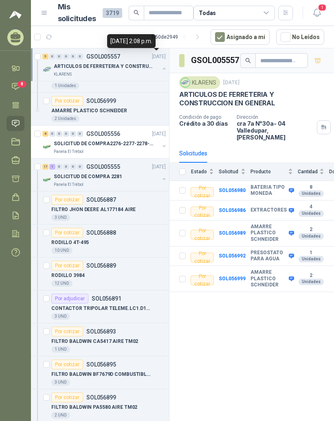 This screenshot has width=334, height=421. What do you see at coordinates (248, 61) in the screenshot?
I see `span: search` at bounding box center [248, 61].